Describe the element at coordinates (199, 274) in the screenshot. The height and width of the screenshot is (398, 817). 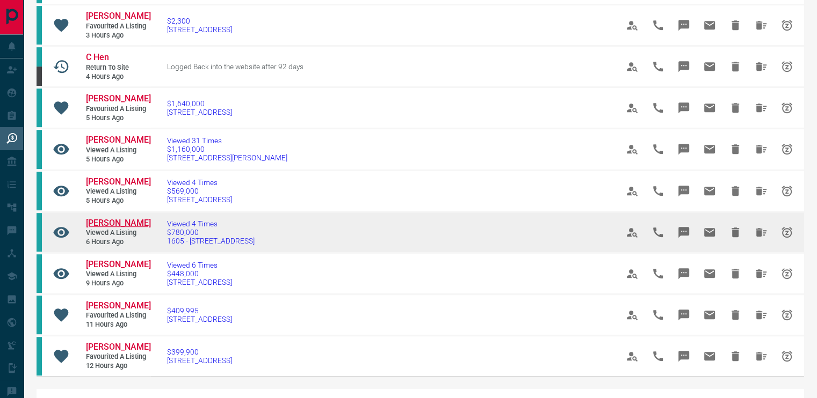
I see `span: $448,000` at that location.